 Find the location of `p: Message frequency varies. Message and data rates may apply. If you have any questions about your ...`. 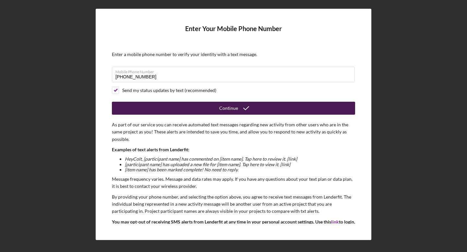

p: Message frequency varies. Message and data rates may apply. If you have any questions about your ... is located at coordinates (233, 183).